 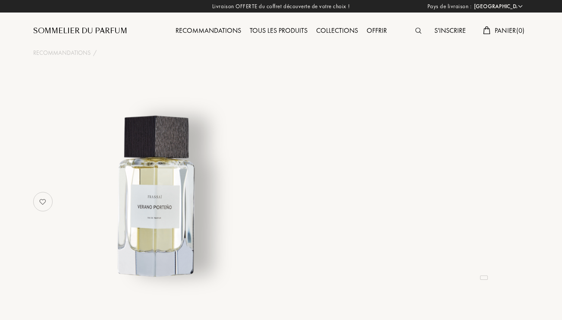 I want to click on span: Pays de livraison :, so click(x=450, y=6).